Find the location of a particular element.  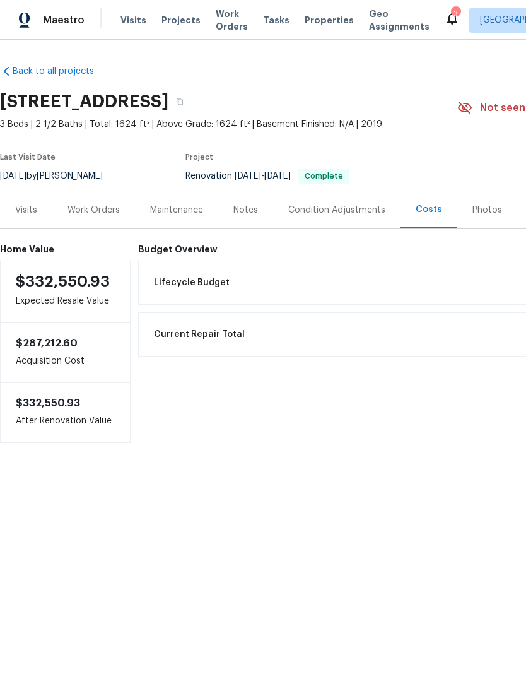

div: Notes is located at coordinates (245, 210).